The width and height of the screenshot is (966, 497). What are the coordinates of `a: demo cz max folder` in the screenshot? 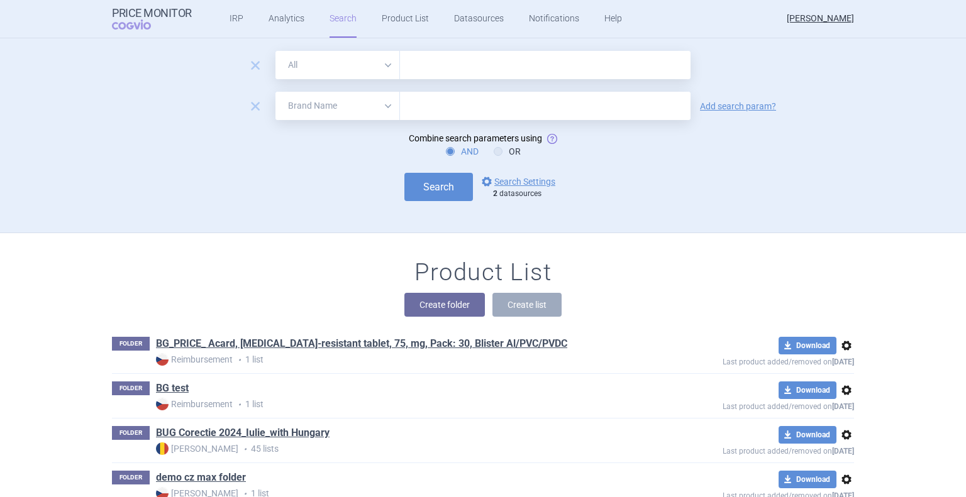 It's located at (201, 478).